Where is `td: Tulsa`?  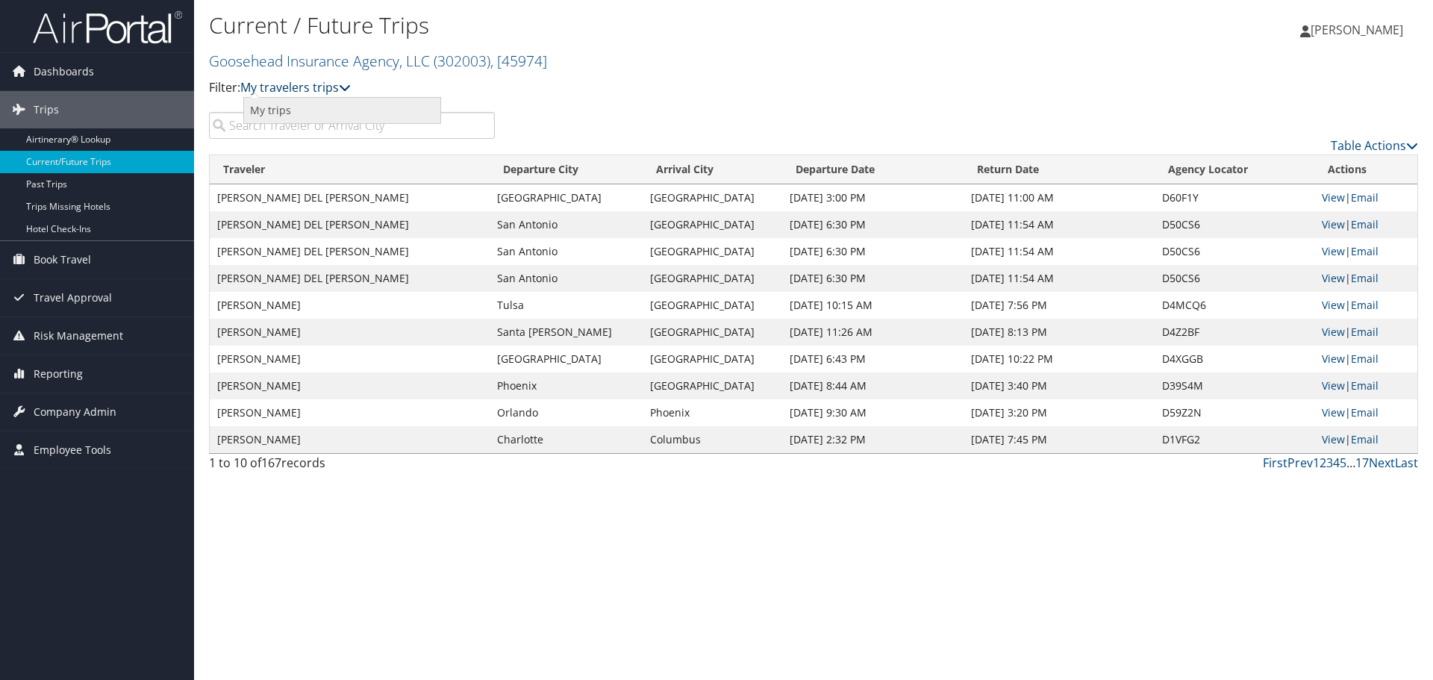
td: Tulsa is located at coordinates (566, 305).